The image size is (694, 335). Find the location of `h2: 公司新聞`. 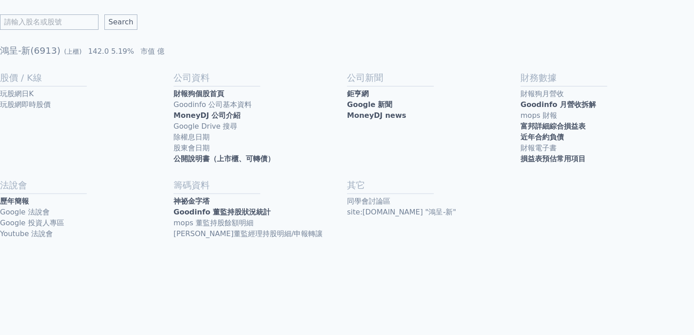

h2: 公司新聞 is located at coordinates (434, 78).